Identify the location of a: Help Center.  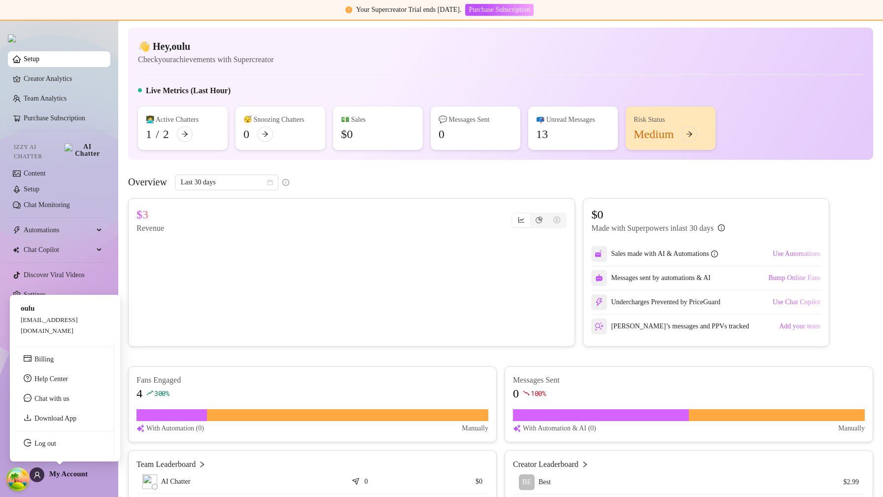
(51, 379).